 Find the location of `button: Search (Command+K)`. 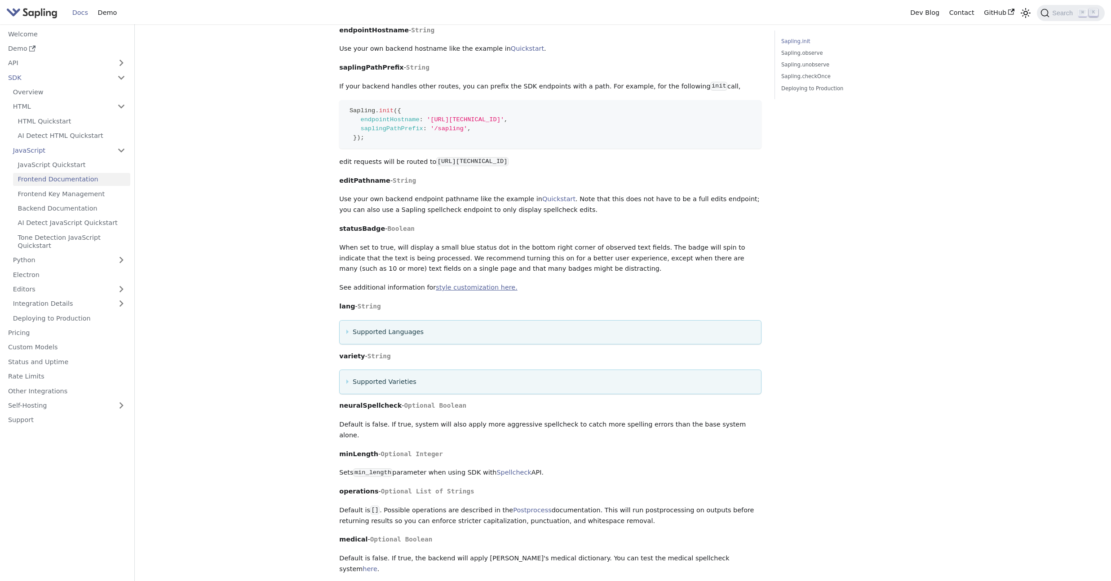

button: Search (Command+K) is located at coordinates (1071, 13).